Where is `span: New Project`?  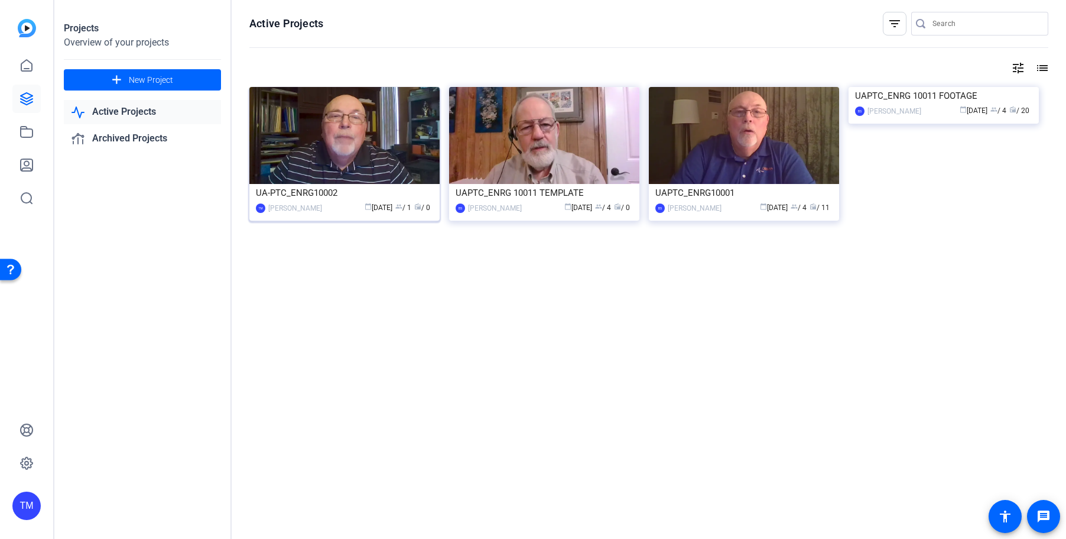
span: New Project is located at coordinates (151, 80).